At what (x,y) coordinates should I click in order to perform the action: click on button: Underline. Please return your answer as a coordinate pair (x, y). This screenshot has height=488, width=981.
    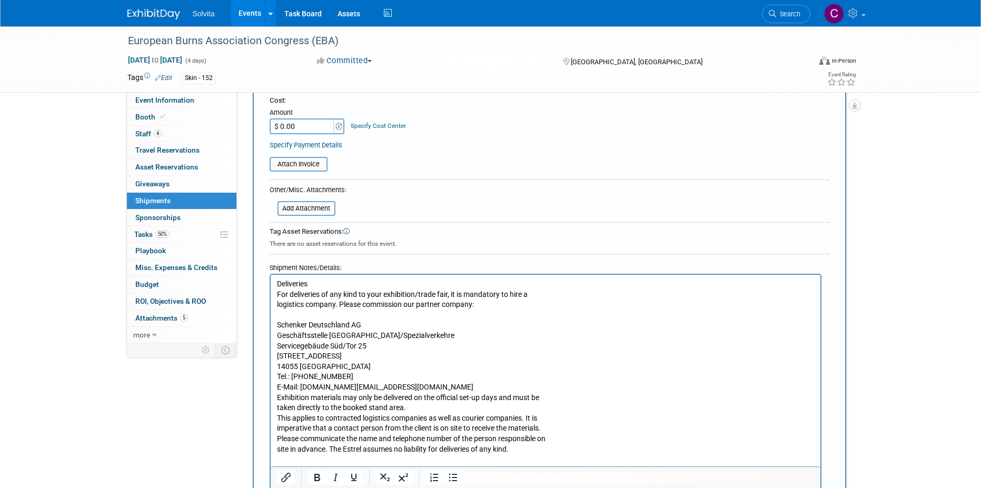
    Looking at the image, I should click on (354, 478).